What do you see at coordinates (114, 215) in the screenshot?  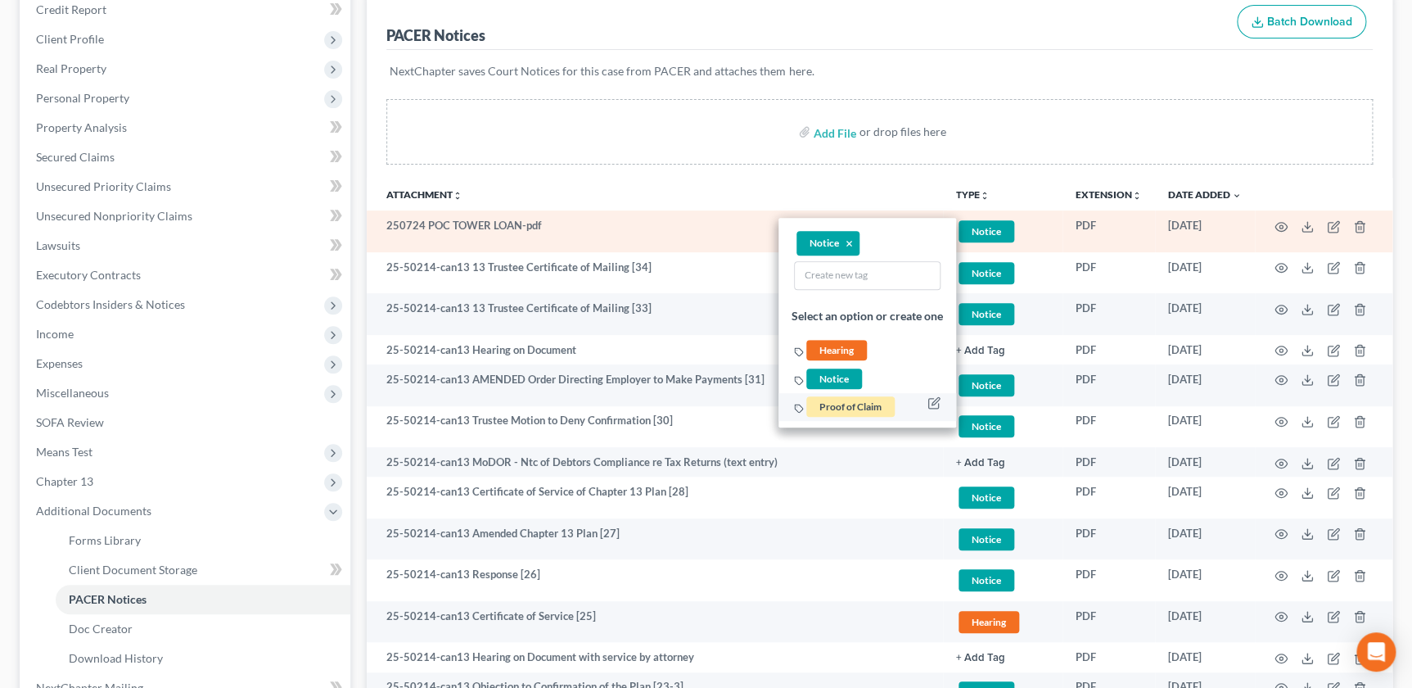 I see `span: Unsecured Nonpriority Claims` at bounding box center [114, 215].